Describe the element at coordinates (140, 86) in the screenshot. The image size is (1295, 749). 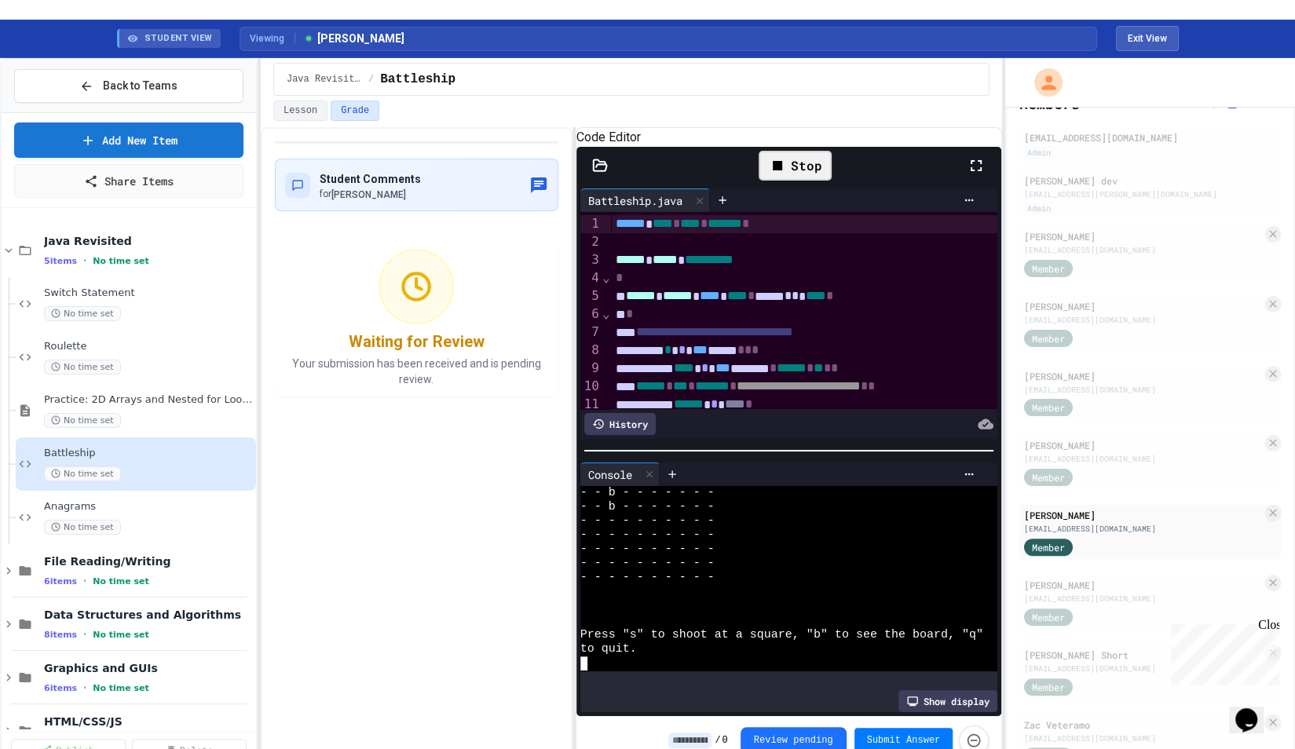
I see `span: Back to Teams` at that location.